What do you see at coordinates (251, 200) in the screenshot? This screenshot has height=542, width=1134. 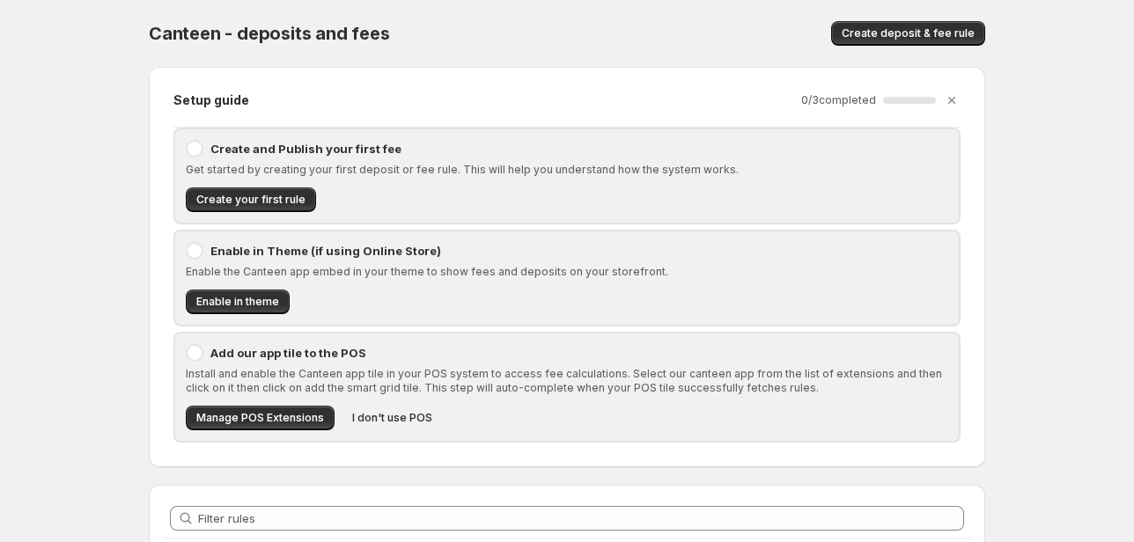 I see `span: Create your first rule` at bounding box center [251, 200].